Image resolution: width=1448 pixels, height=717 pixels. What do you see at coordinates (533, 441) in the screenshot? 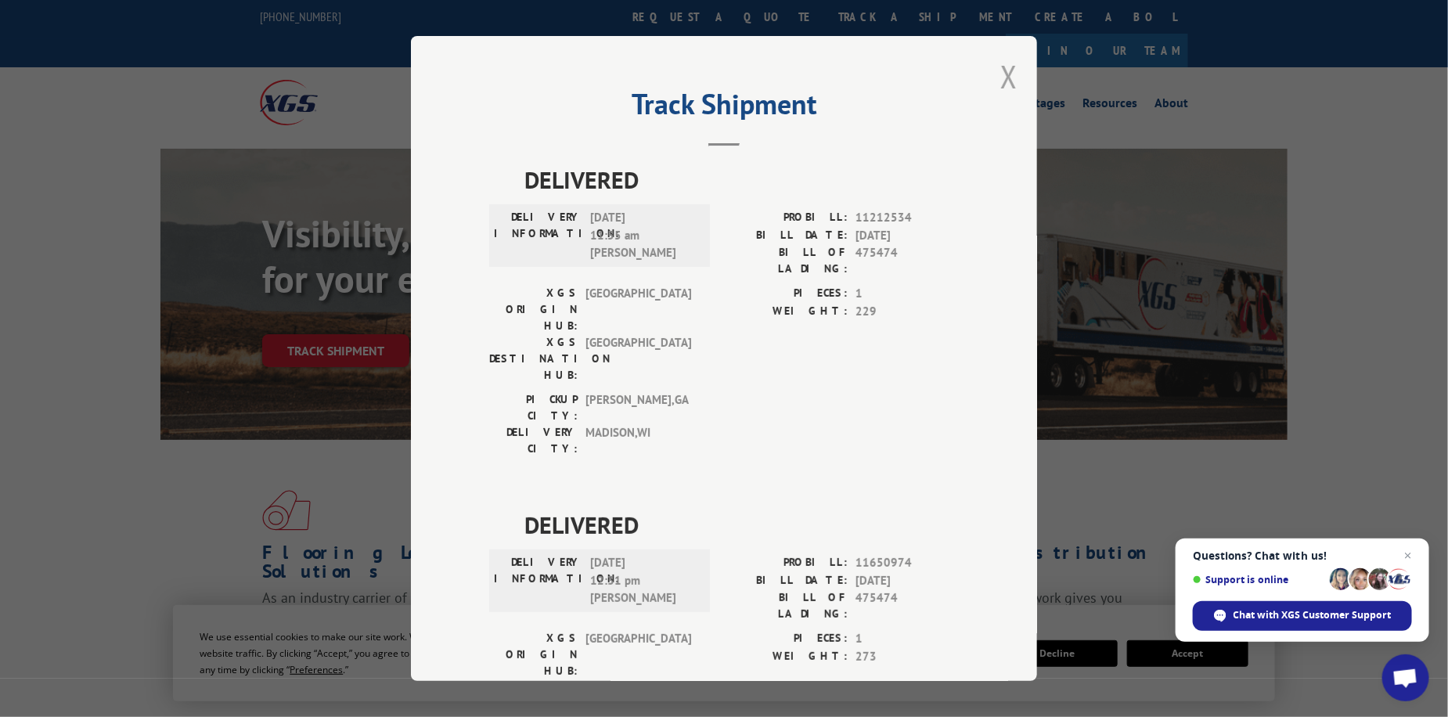
I see `label: DELIVERY CITY:` at bounding box center [533, 441].